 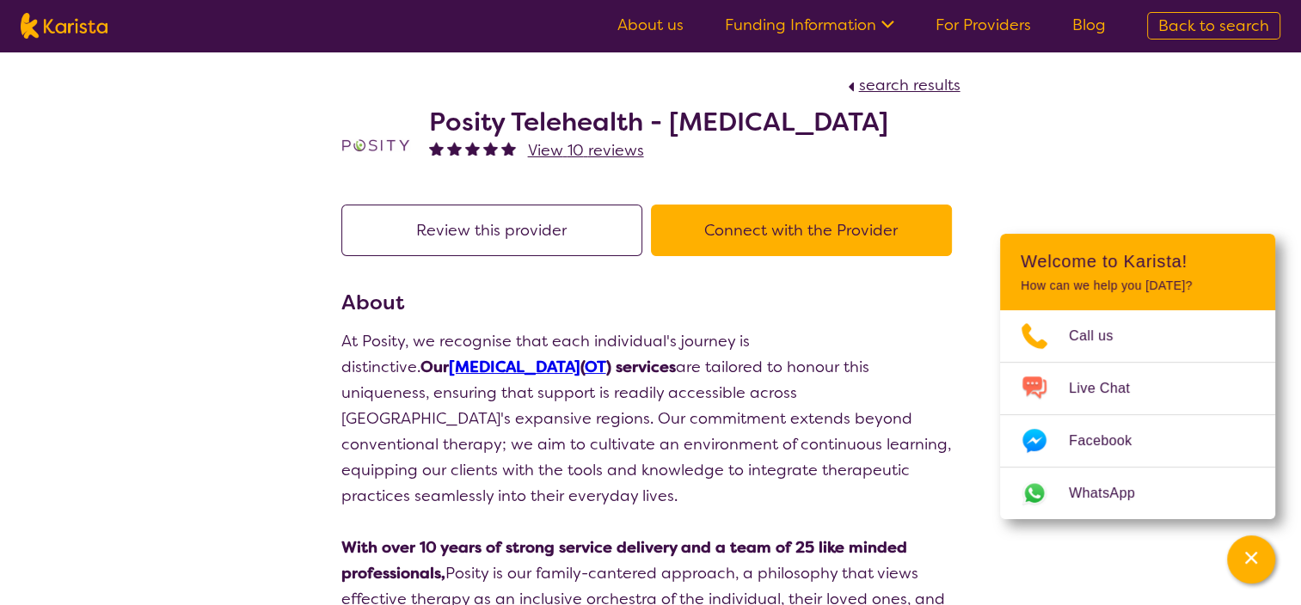 What do you see at coordinates (1213, 26) in the screenshot?
I see `span: Back to search` at bounding box center [1213, 26].